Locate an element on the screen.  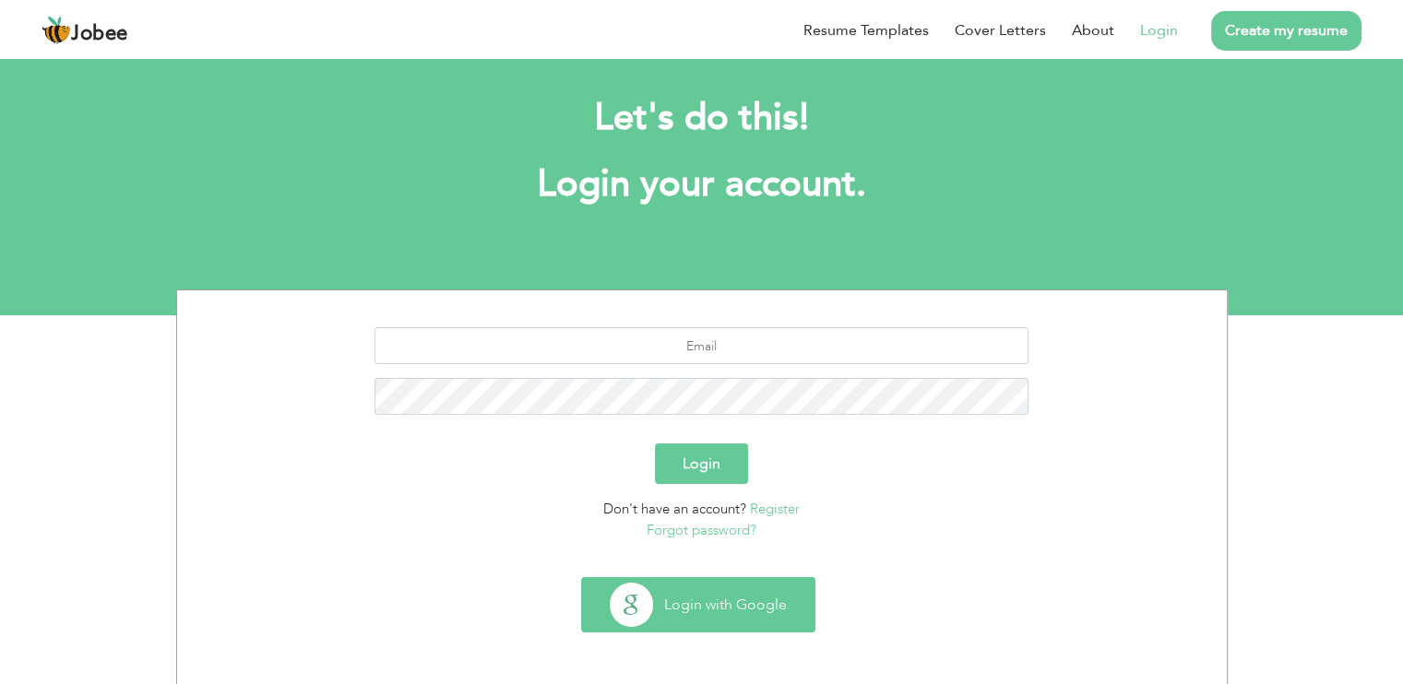
a: Resume Templates is located at coordinates (866, 30).